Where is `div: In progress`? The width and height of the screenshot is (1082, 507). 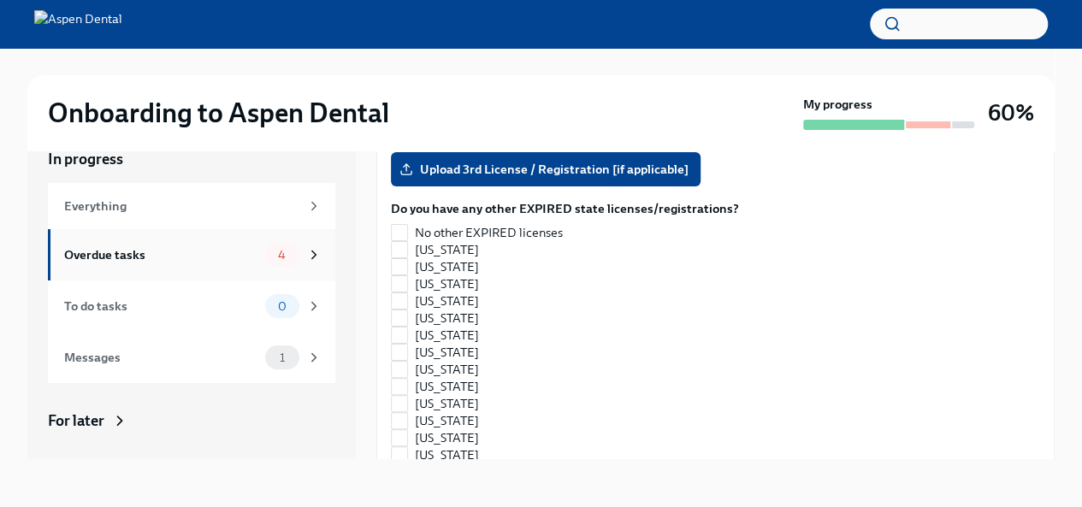
div: In progress is located at coordinates (192, 159).